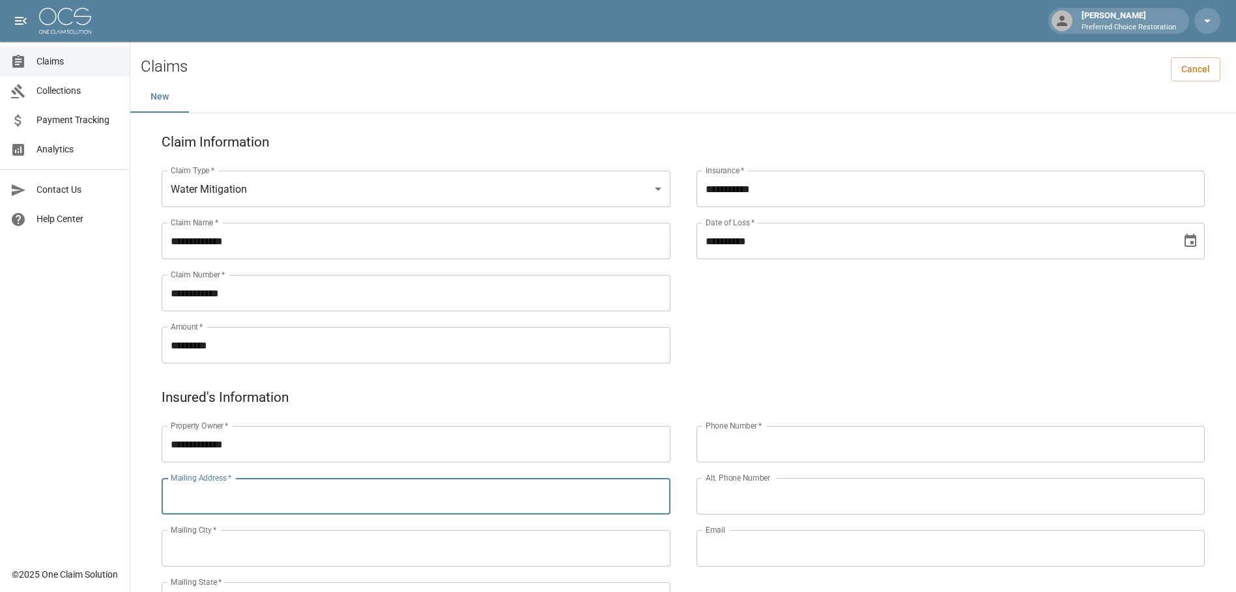 The image size is (1236, 592). Describe the element at coordinates (683, 97) in the screenshot. I see `div: dynamic tabs` at that location.